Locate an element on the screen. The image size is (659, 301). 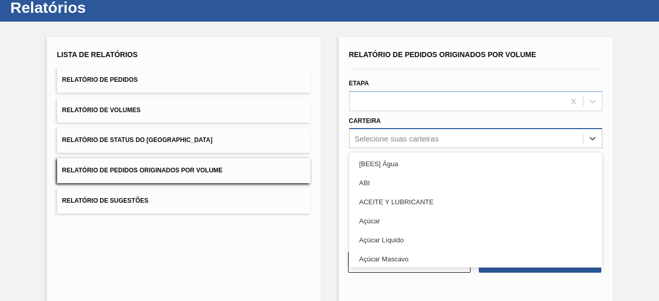
div: Açúcar Mascavo is located at coordinates (476, 259).